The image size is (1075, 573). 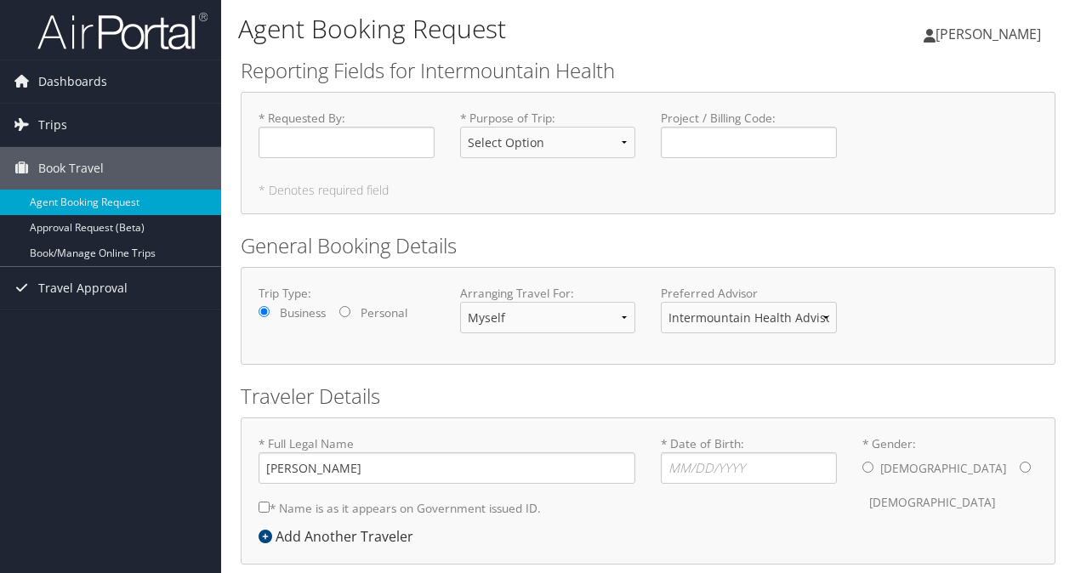 What do you see at coordinates (748, 293) in the screenshot?
I see `label: Preferred Advisor` at bounding box center [748, 293].